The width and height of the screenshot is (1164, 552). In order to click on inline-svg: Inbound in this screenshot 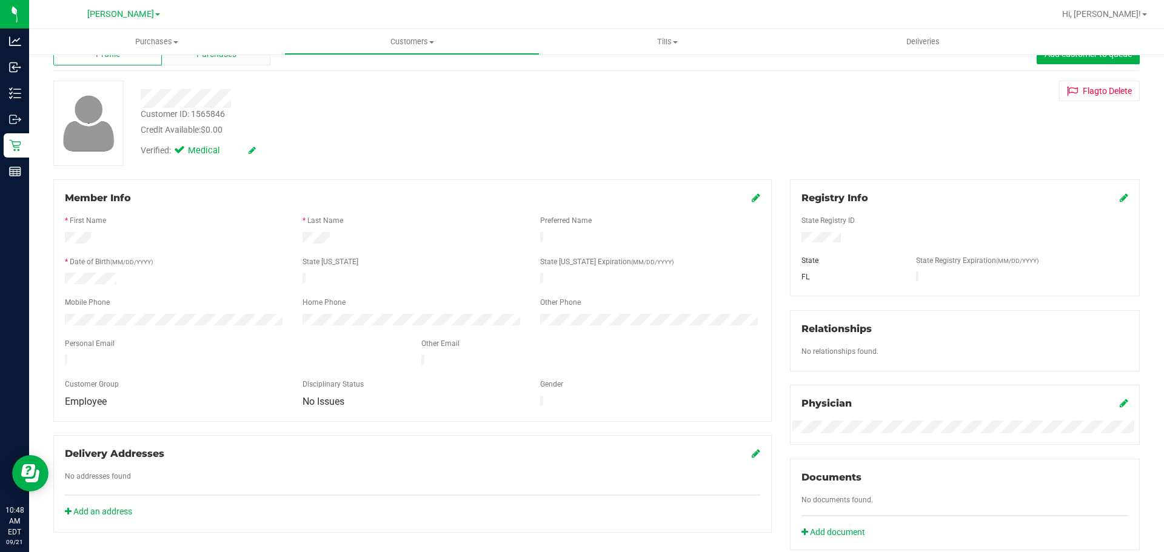, I will do `click(15, 67)`.